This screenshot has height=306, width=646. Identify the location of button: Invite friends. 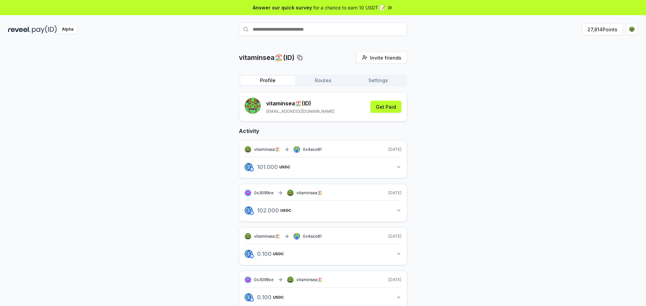
(381, 58).